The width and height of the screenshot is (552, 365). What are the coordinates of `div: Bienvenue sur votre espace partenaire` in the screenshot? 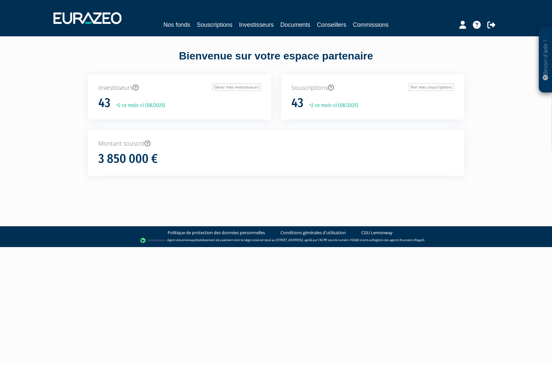 It's located at (276, 61).